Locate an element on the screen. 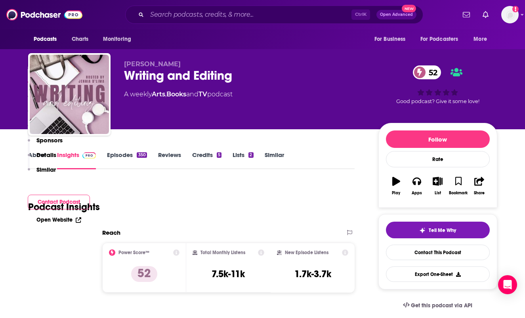 Image resolution: width=525 pixels, height=318 pixels. button: Play is located at coordinates (396, 186).